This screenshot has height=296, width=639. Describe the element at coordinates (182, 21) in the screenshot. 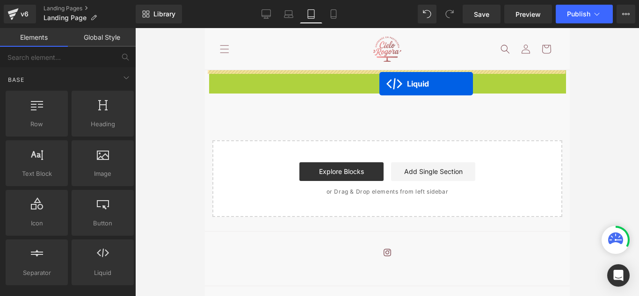

I see `a: Sky Sweet` at that location.